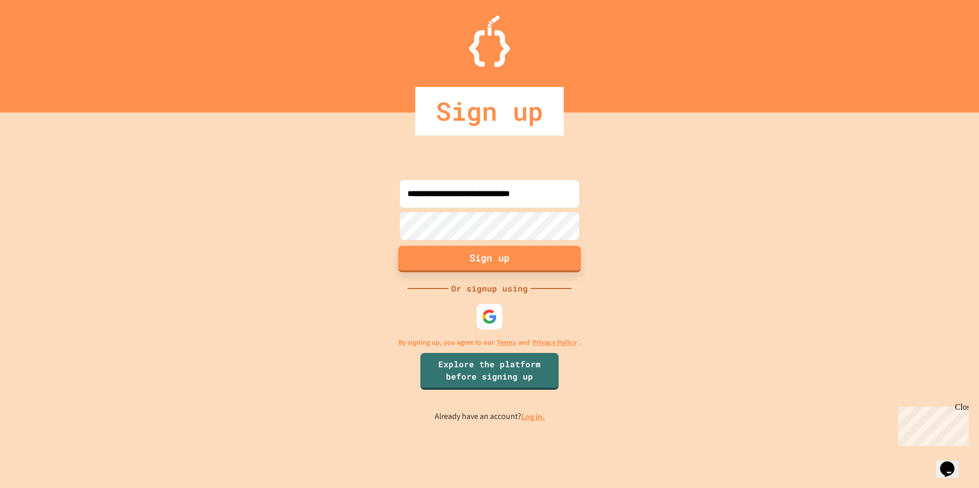 The image size is (979, 488). Describe the element at coordinates (489, 342) in the screenshot. I see `p: By signing up, you agree to our and .` at that location.